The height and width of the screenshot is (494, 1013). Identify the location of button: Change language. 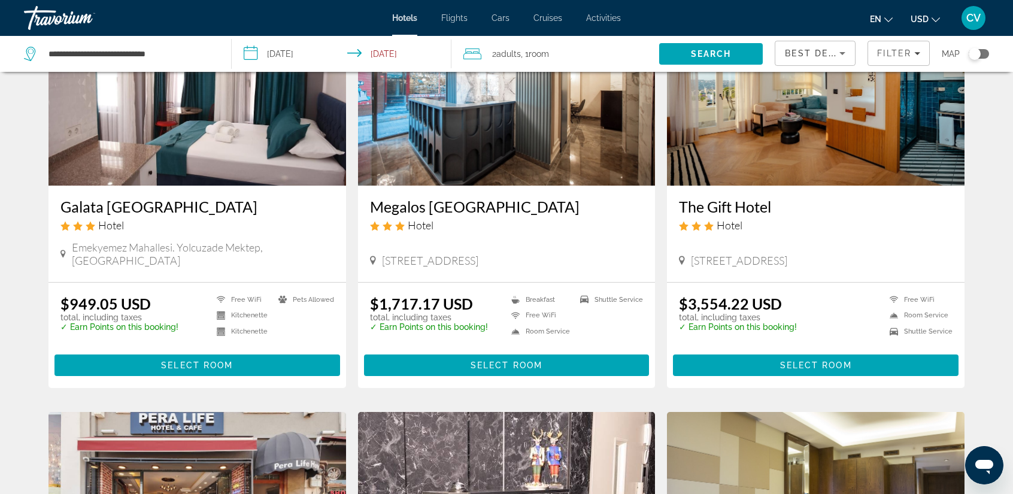
(882, 19).